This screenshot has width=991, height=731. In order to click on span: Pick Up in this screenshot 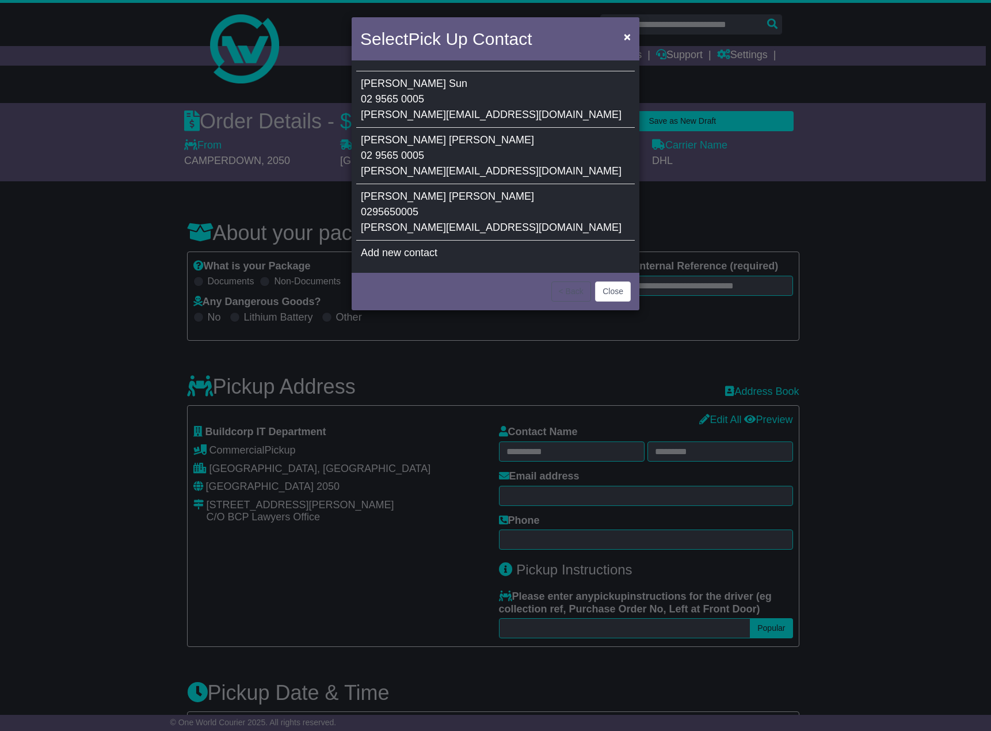, I will do `click(437, 39)`.